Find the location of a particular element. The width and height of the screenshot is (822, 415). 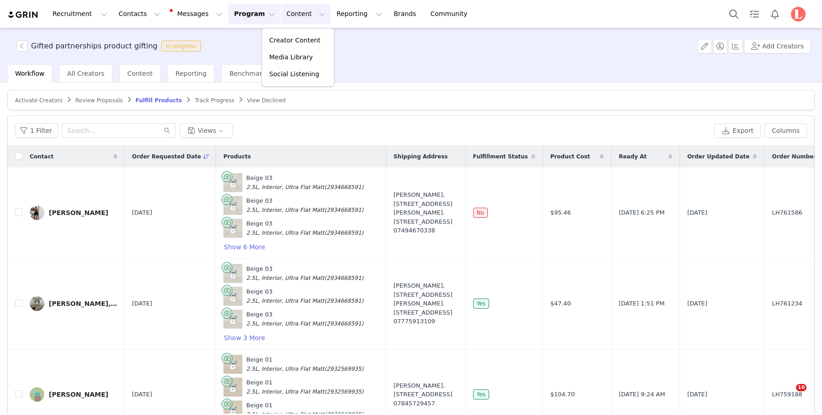

span: Review Proposals is located at coordinates (99, 100).